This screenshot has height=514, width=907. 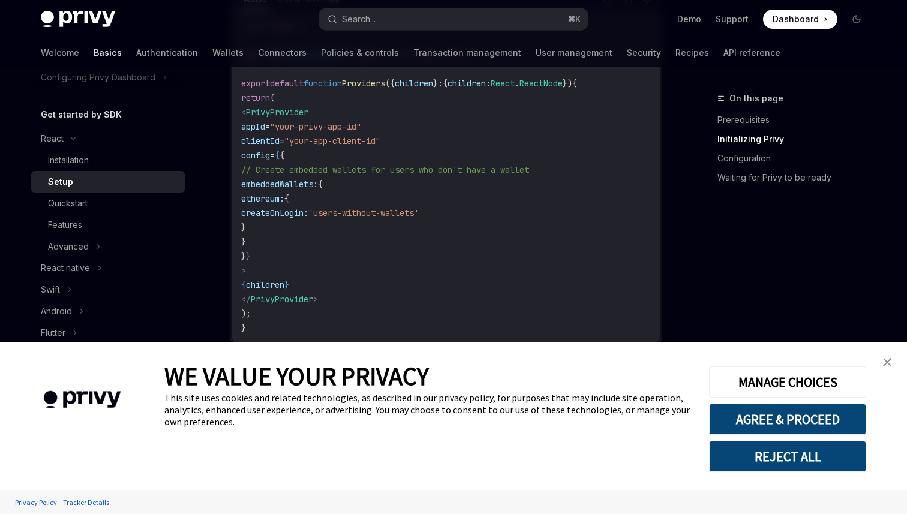 I want to click on span: clientId, so click(x=260, y=141).